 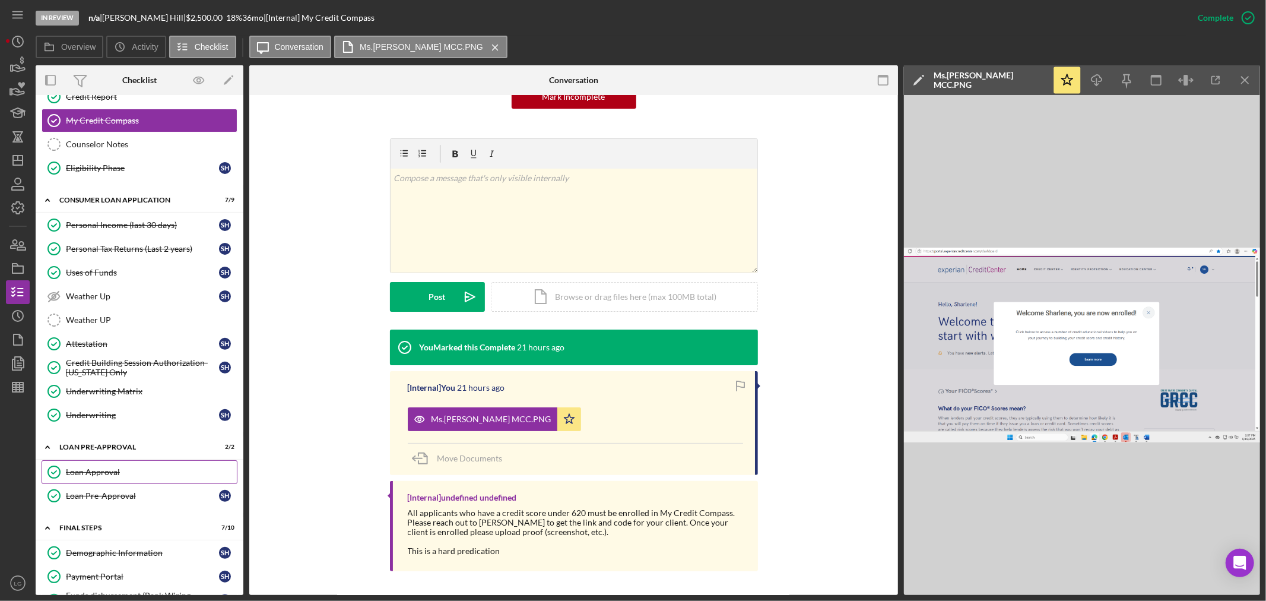 I want to click on a: Loan Pre-ApprovalSH, so click(x=140, y=496).